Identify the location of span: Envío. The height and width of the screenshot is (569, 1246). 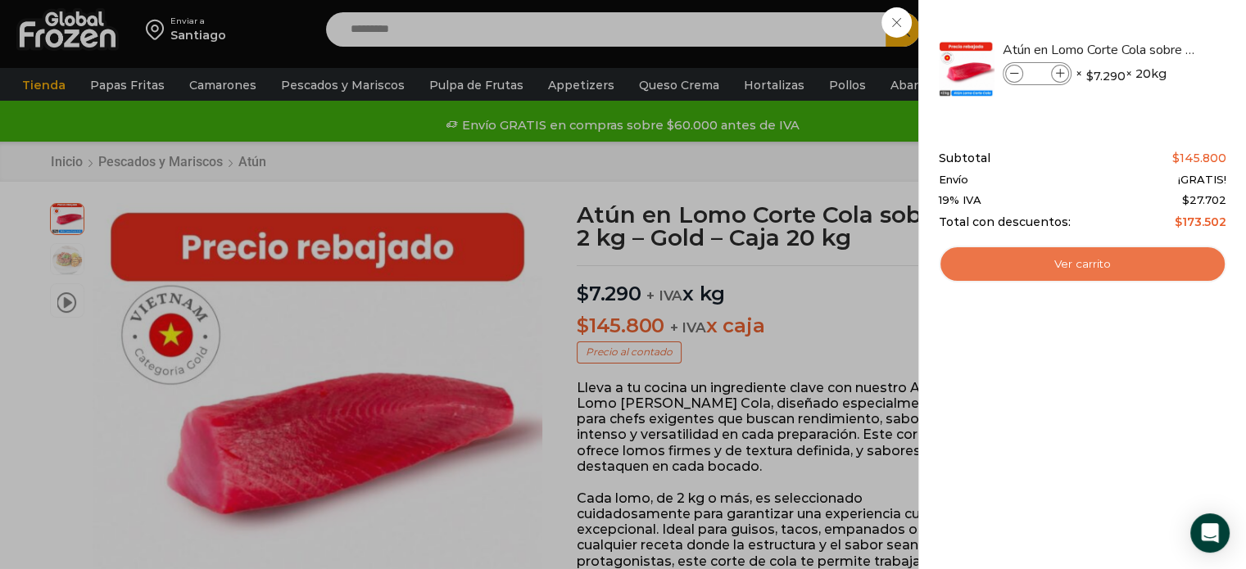
(953, 180).